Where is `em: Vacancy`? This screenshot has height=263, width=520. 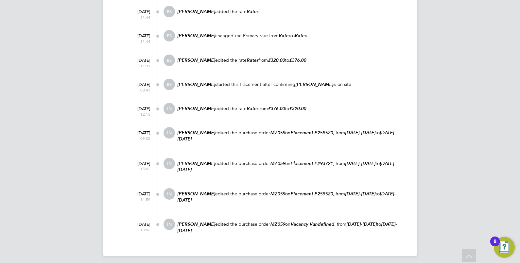
em: Vacancy is located at coordinates (299, 224).